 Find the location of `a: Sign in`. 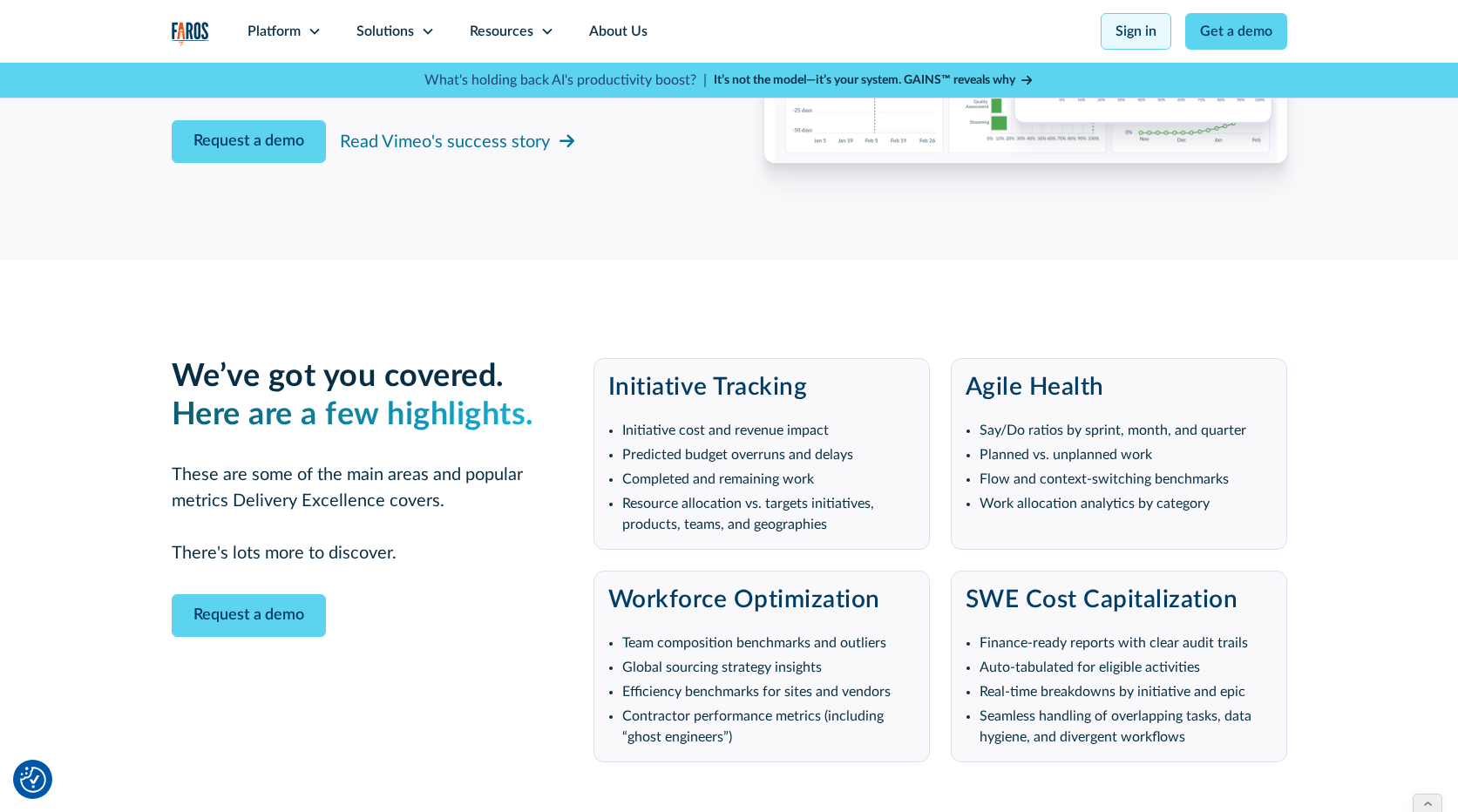

a: Sign in is located at coordinates (1135, 31).